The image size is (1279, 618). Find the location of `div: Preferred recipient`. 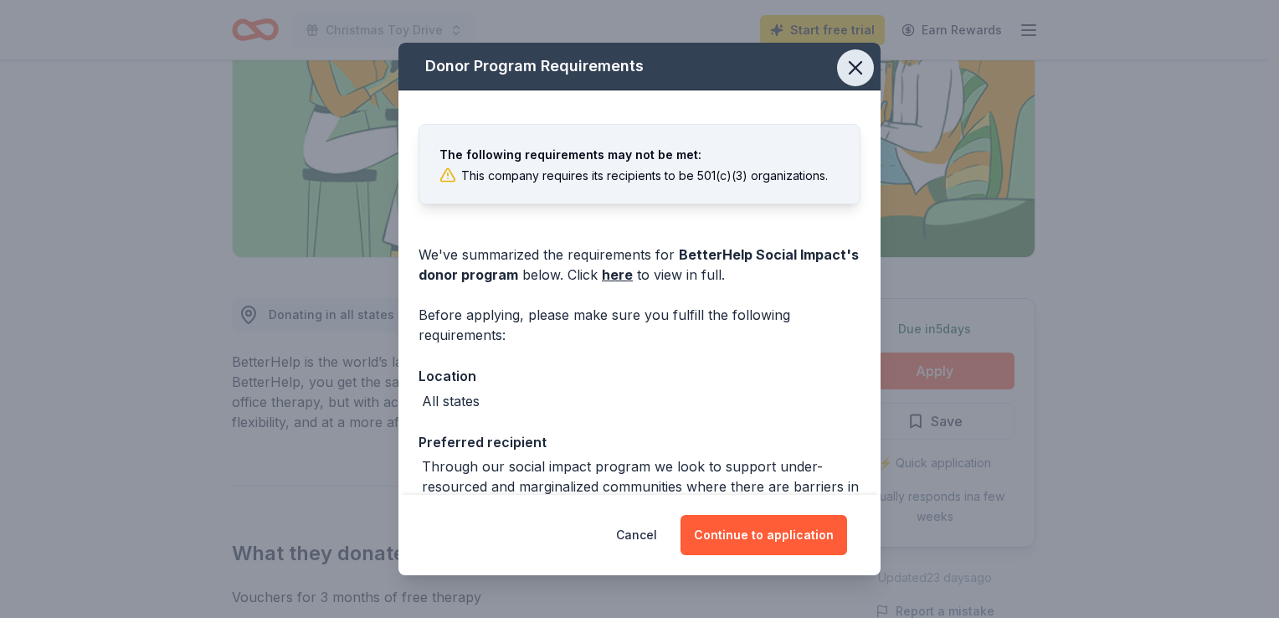

div: Preferred recipient is located at coordinates (639, 442).